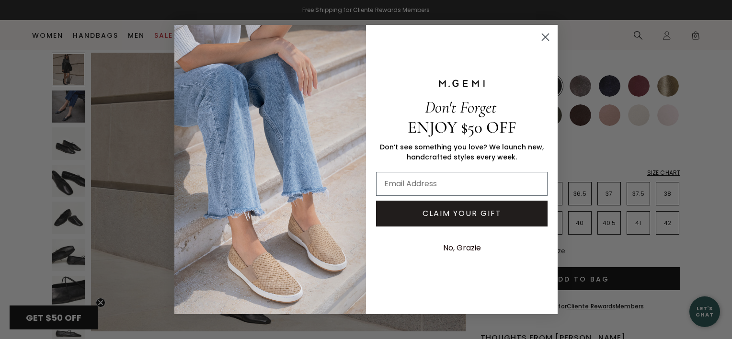 The width and height of the screenshot is (732, 339). I want to click on span: Don't Forget, so click(460, 107).